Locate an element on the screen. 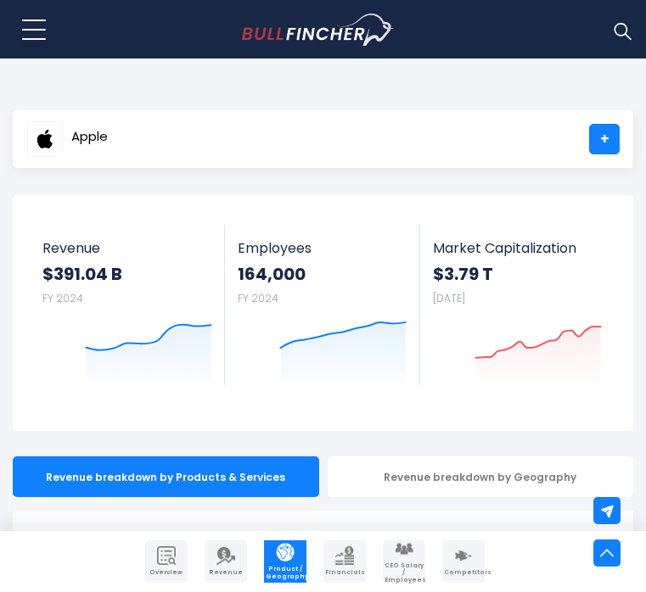 Image resolution: width=646 pixels, height=592 pixels. div: Revenue breakdown by Geography is located at coordinates (480, 477).